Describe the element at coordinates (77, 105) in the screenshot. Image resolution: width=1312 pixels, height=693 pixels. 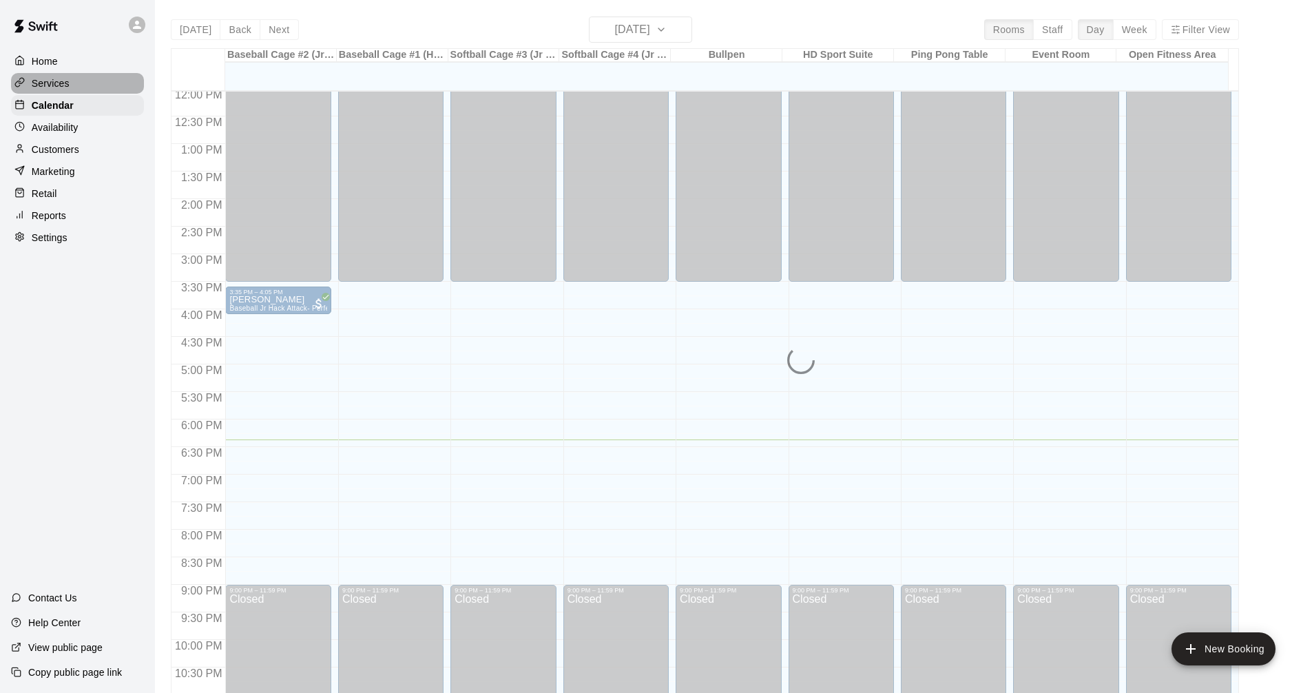
I see `a: Calendar` at that location.